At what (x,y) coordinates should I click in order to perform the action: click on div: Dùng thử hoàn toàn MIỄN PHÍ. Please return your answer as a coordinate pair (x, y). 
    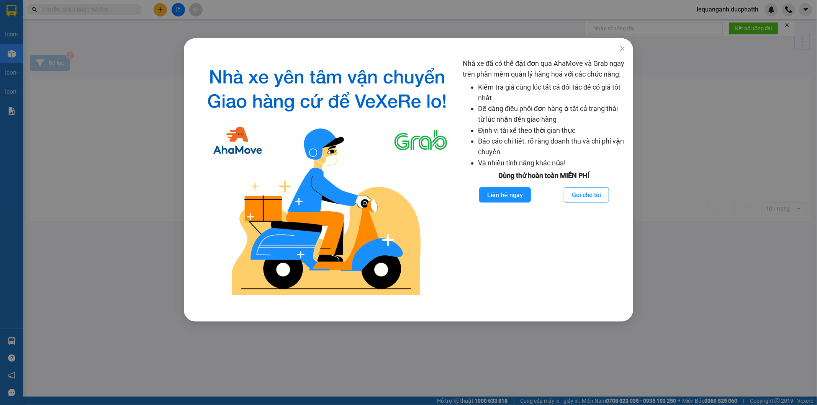
    Looking at the image, I should click on (544, 176).